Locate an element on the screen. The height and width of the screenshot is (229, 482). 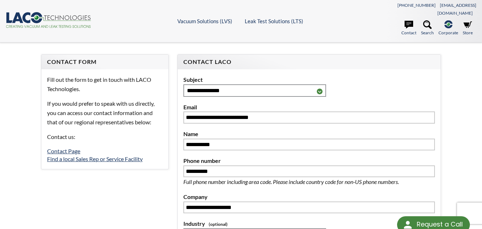
a: Leak Test Solutions (LTS) is located at coordinates (274, 21).